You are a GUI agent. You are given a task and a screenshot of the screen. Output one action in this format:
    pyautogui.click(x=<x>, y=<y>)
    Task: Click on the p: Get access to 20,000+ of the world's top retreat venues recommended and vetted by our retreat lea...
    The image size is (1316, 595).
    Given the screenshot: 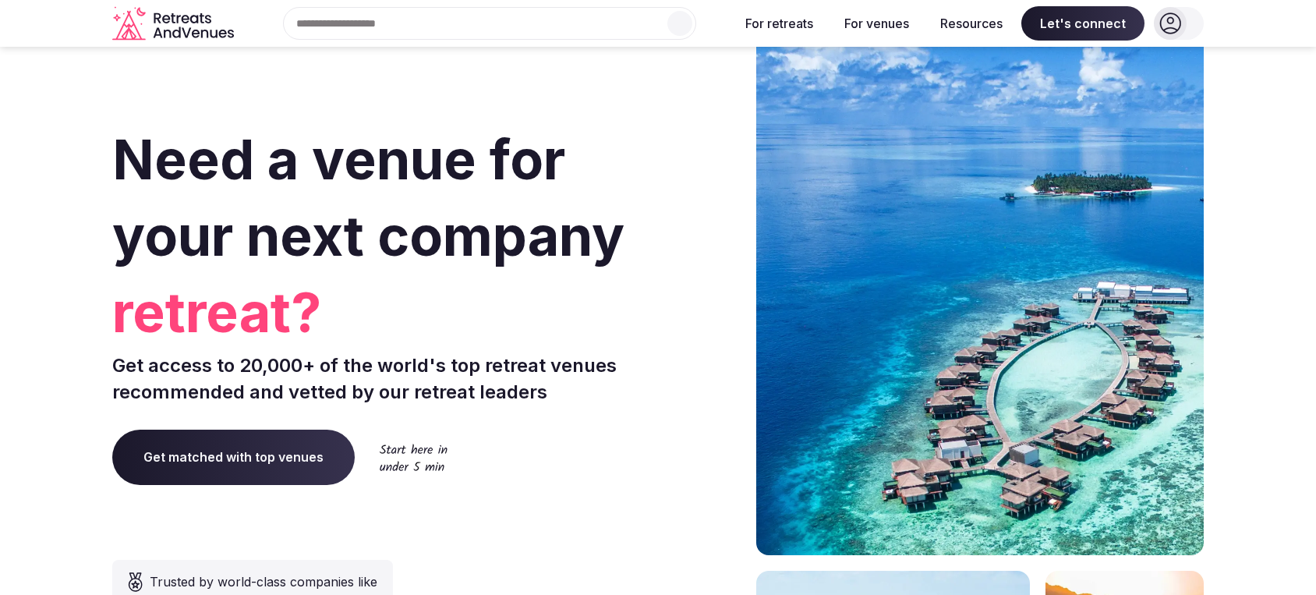 What is the action you would take?
    pyautogui.click(x=382, y=378)
    